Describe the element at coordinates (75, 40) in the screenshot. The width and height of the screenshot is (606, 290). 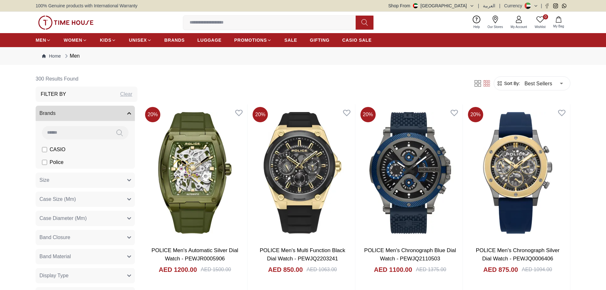
I see `a: WOMEN` at that location.